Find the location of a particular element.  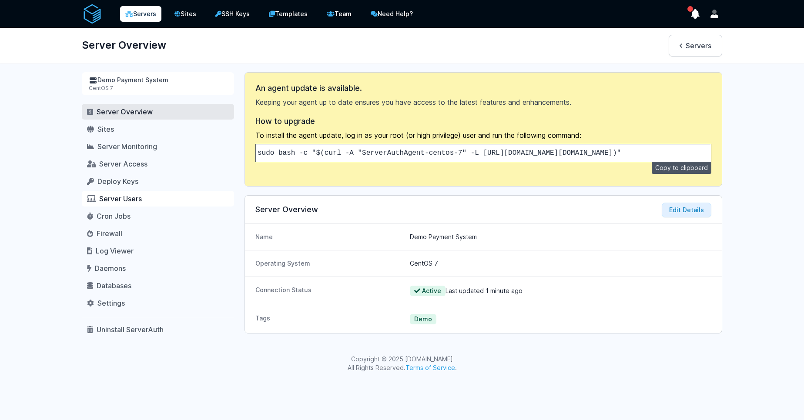

p: To install the agent update, log in as your root (or high privilege) user and run the following c... is located at coordinates (483, 135).